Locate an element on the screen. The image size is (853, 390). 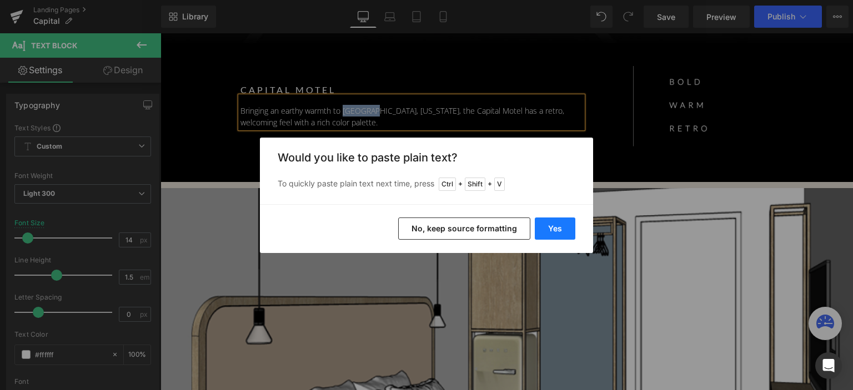
button: Yes is located at coordinates (555, 229).